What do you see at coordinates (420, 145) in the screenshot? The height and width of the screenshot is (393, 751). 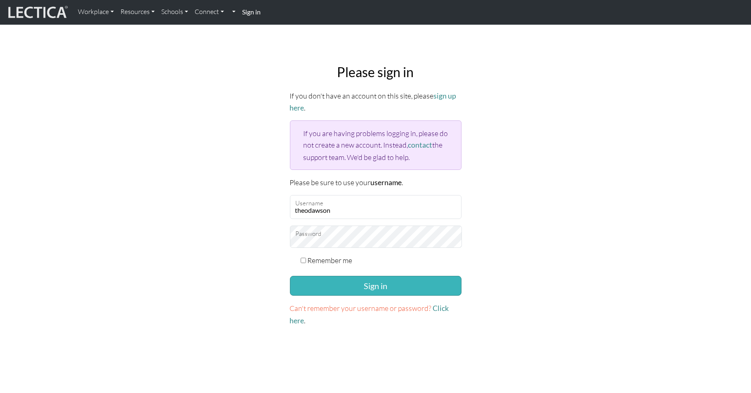 I see `a: contact` at bounding box center [420, 145].